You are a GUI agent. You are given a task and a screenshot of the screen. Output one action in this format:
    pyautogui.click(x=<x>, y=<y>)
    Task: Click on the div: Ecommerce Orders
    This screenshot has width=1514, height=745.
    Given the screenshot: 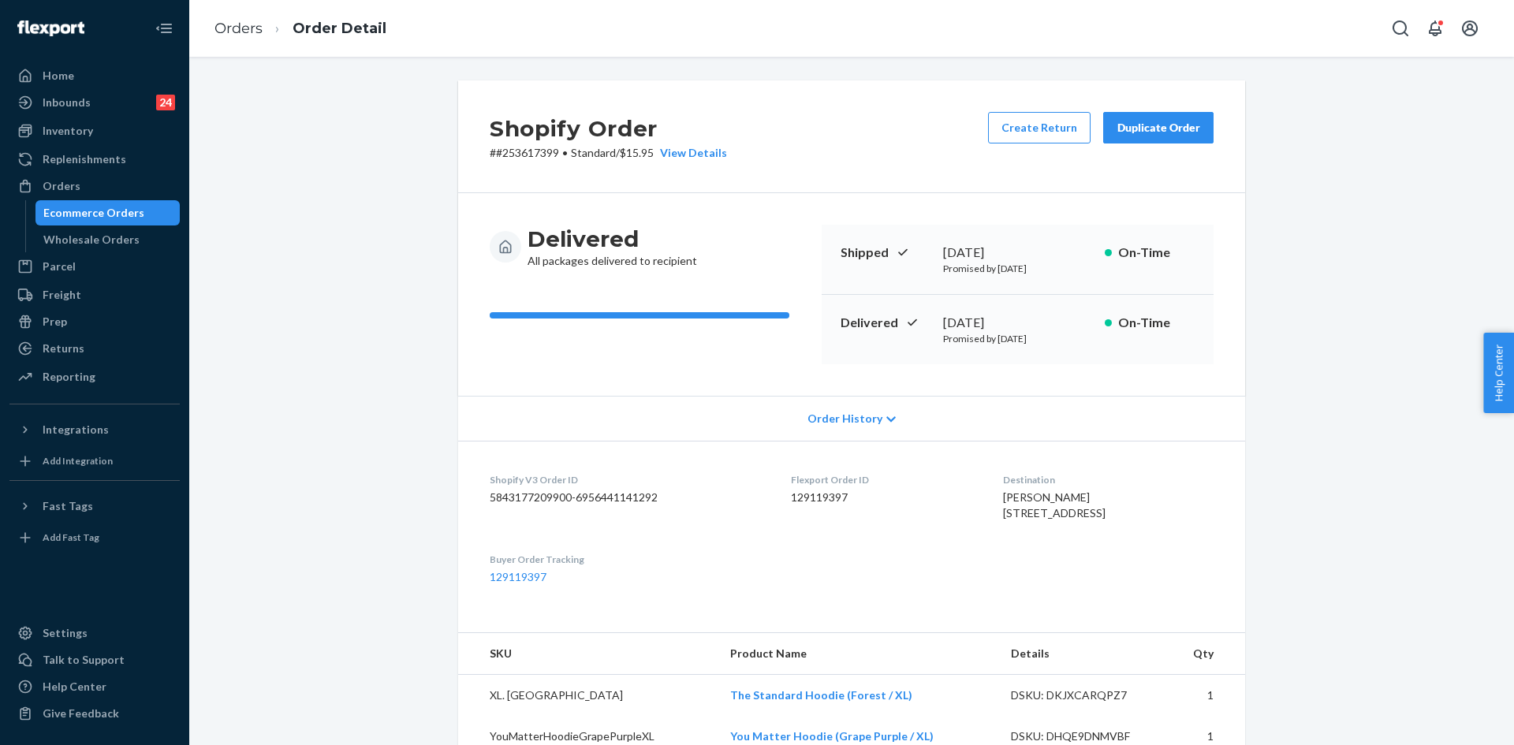 What is the action you would take?
    pyautogui.click(x=94, y=213)
    